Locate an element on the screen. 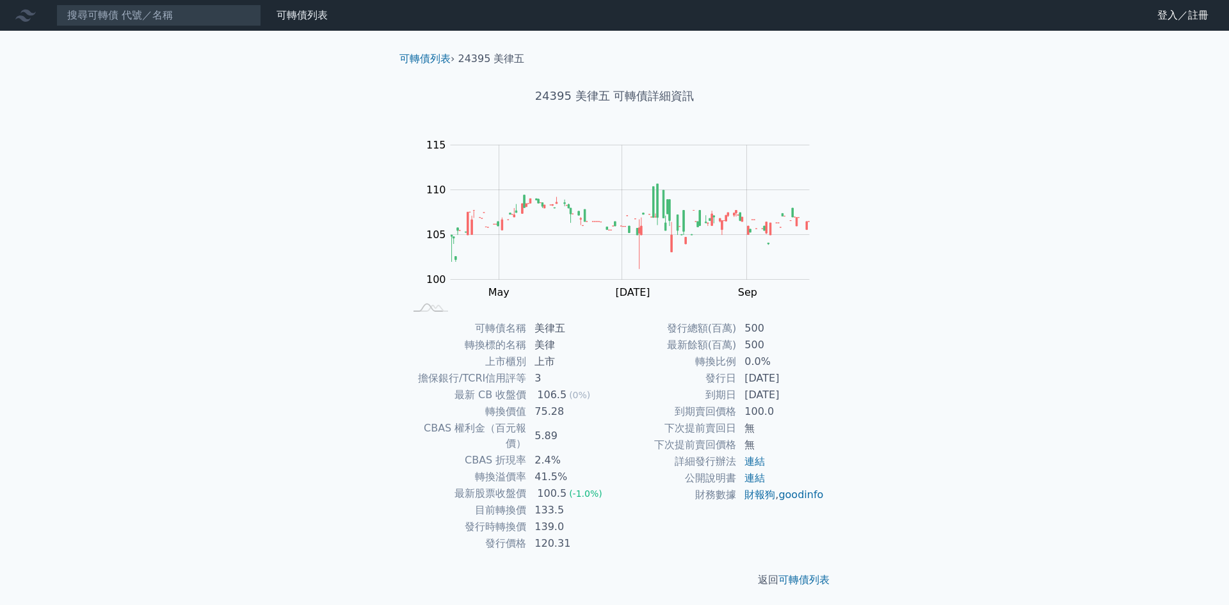  td: 目前轉換價 is located at coordinates (465, 510).